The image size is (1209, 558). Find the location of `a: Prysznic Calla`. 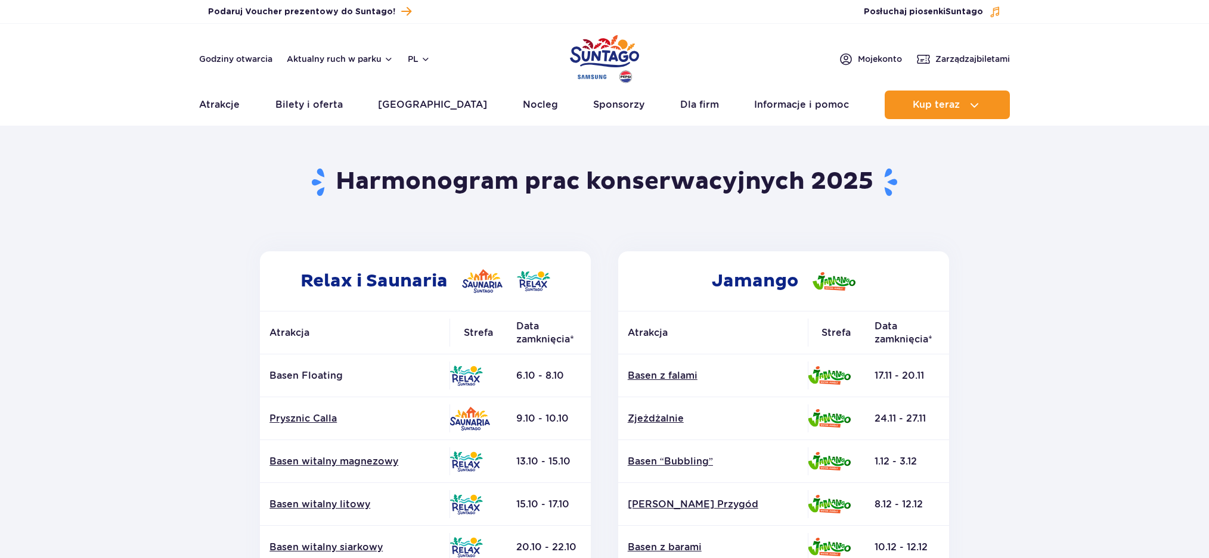

a: Prysznic Calla is located at coordinates (355, 419).